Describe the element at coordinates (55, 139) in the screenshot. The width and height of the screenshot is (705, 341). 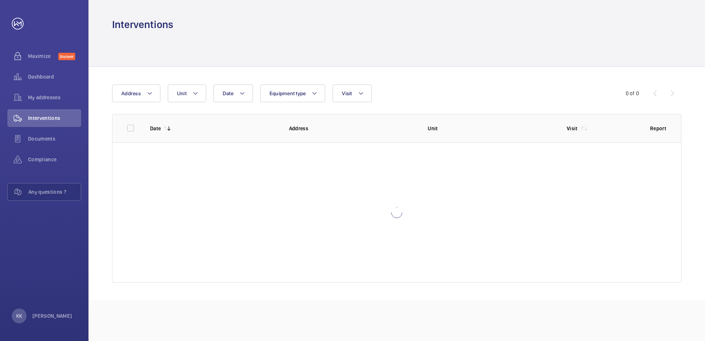
I see `span: Documents` at that location.